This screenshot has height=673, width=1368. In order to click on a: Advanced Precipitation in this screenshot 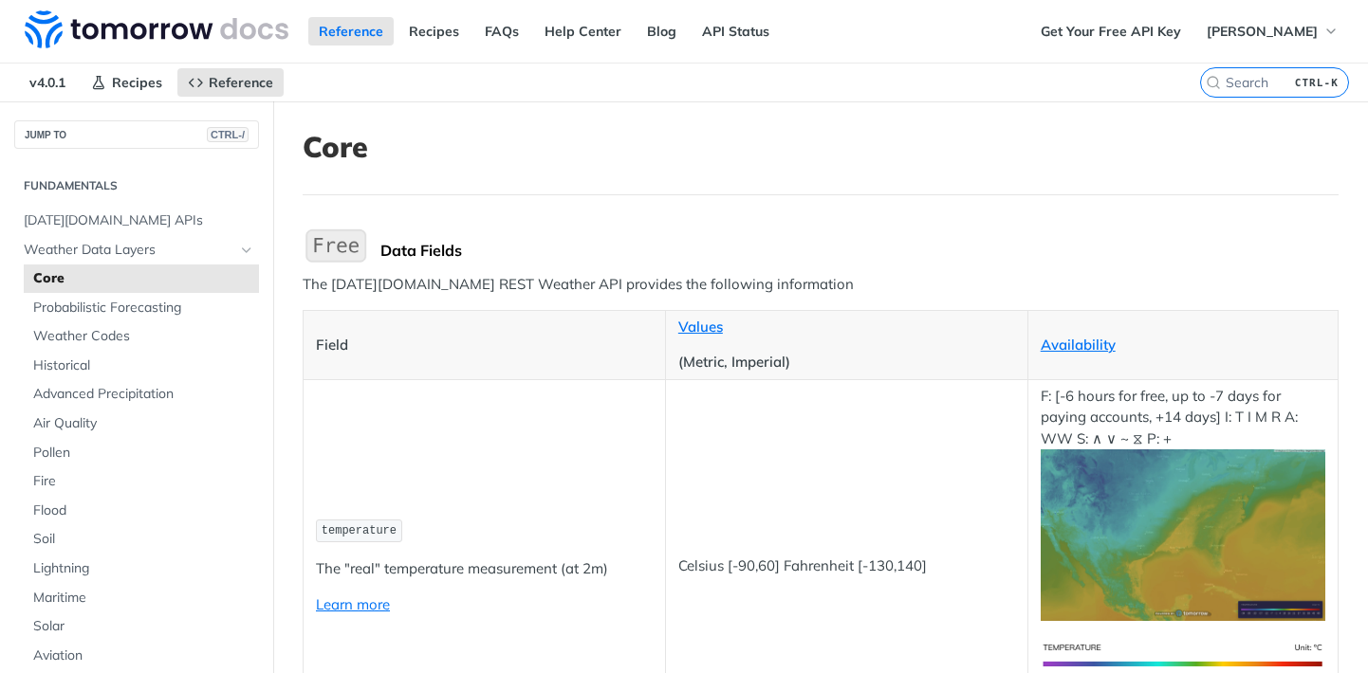, I will do `click(141, 395)`.